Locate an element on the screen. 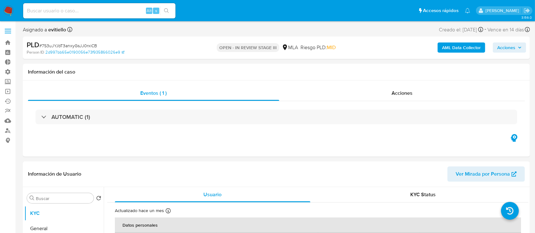 The image size is (535, 233). input: Buscar is located at coordinates (63, 199).